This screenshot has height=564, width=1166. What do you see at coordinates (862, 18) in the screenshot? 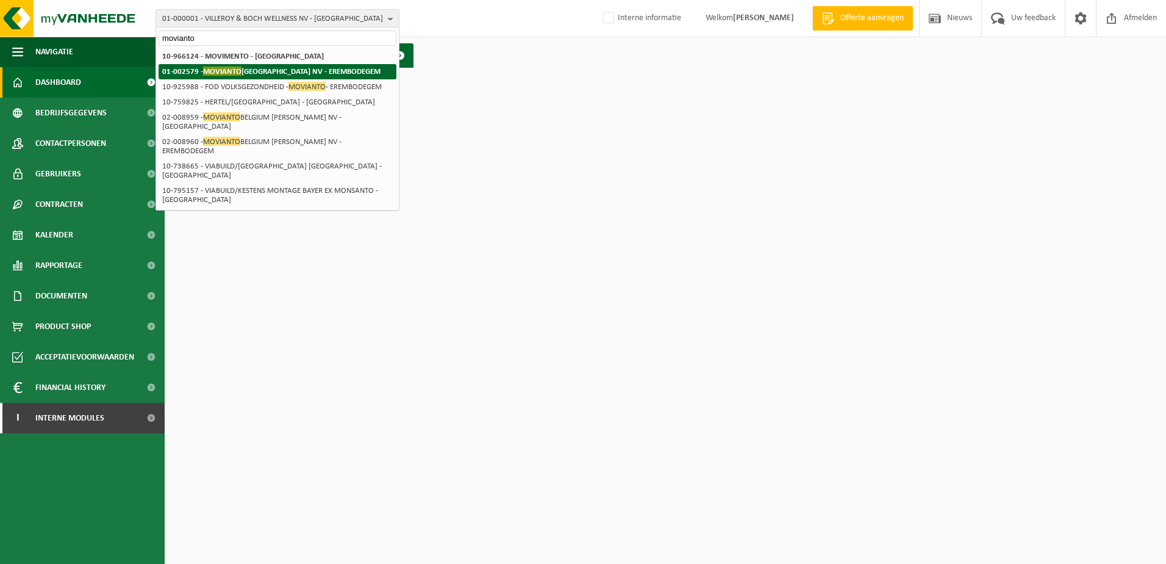
I see `a: Offerte aanvragen` at bounding box center [862, 18].